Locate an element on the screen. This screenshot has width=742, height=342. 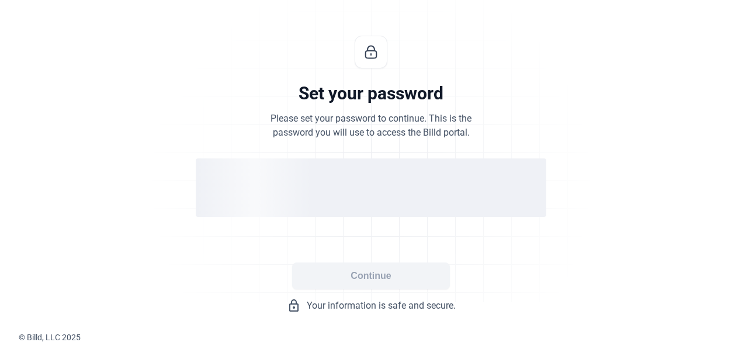
div: loading is located at coordinates (371, 187).